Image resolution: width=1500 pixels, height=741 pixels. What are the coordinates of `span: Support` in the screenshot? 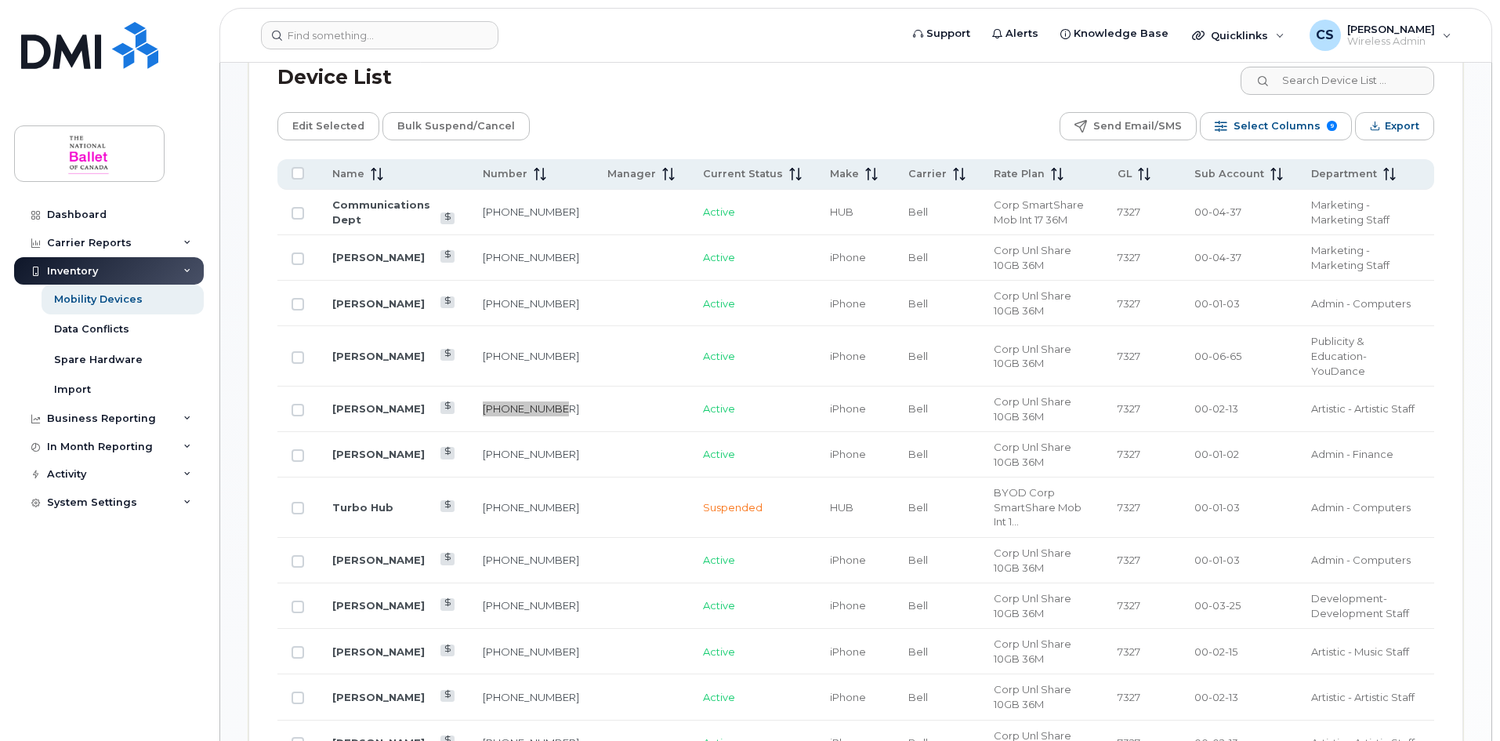 It's located at (948, 34).